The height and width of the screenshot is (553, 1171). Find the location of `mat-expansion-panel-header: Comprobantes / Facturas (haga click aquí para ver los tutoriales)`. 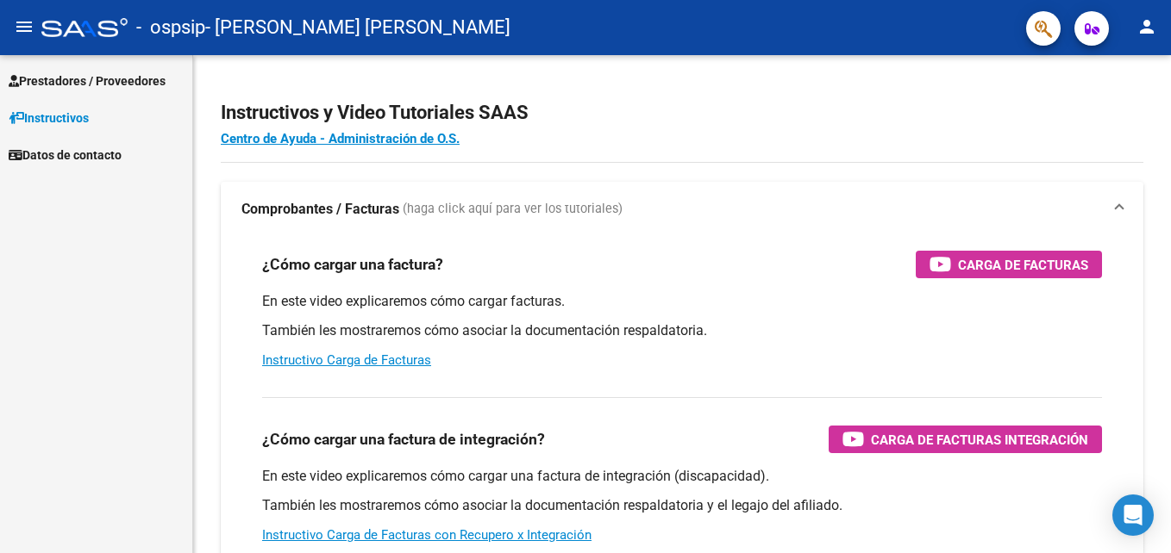

mat-expansion-panel-header: Comprobantes / Facturas (haga click aquí para ver los tutoriales) is located at coordinates (682, 209).